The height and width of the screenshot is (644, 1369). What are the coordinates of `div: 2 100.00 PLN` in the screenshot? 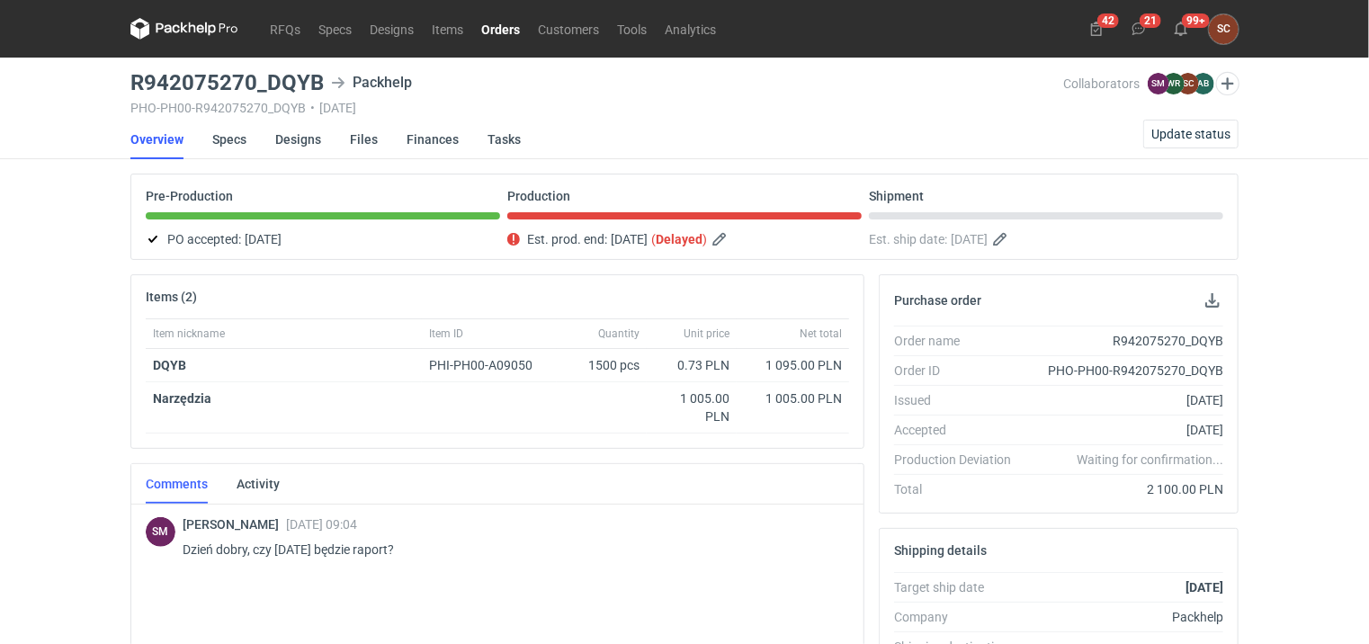 It's located at (1125, 489).